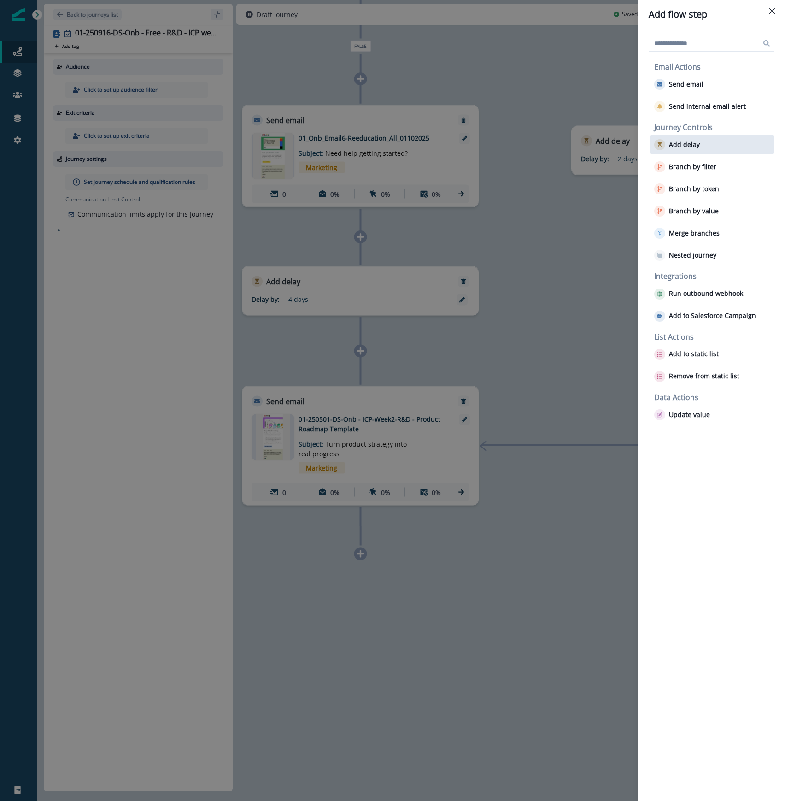 The image size is (785, 801). I want to click on p: Remove from static list, so click(704, 376).